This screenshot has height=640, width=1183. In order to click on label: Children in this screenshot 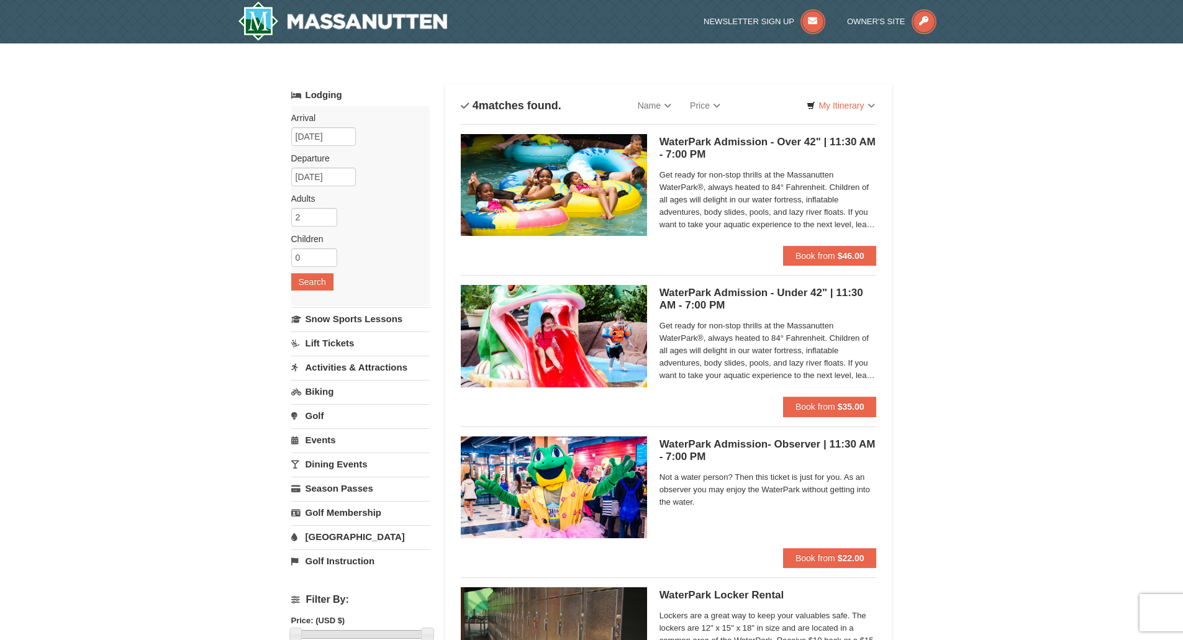, I will do `click(356, 239)`.